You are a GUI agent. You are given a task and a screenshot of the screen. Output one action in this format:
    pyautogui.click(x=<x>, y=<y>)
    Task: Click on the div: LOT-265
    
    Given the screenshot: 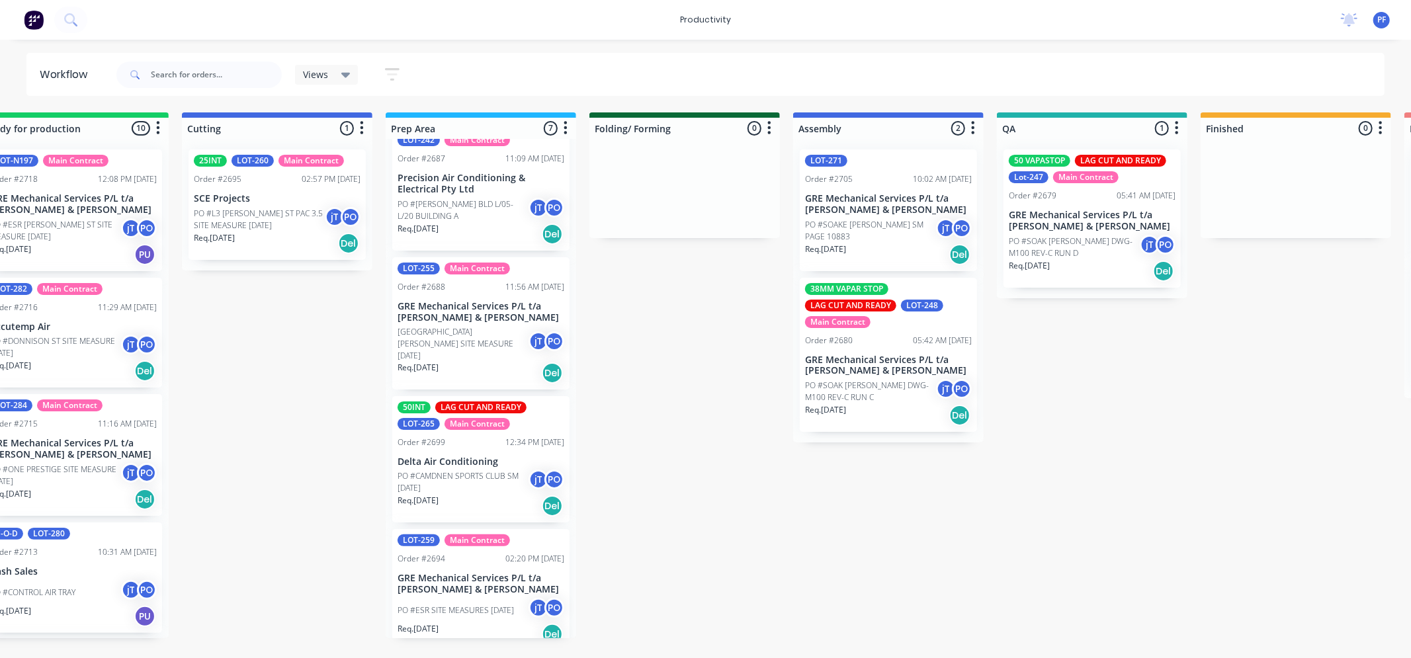 What is the action you would take?
    pyautogui.click(x=419, y=424)
    